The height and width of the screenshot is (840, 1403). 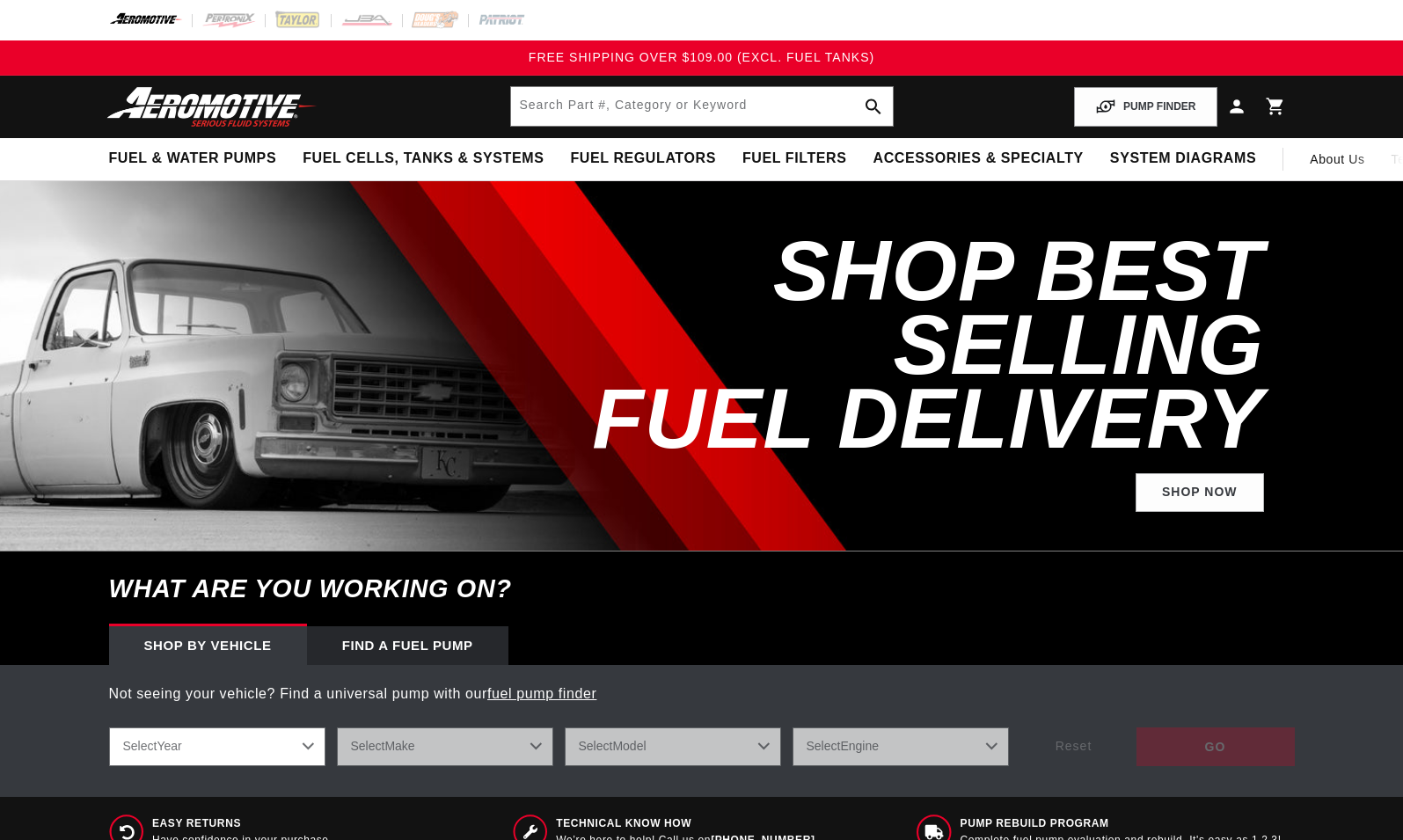 What do you see at coordinates (1120, 823) in the screenshot?
I see `span: Pump Rebuild program` at bounding box center [1120, 823].